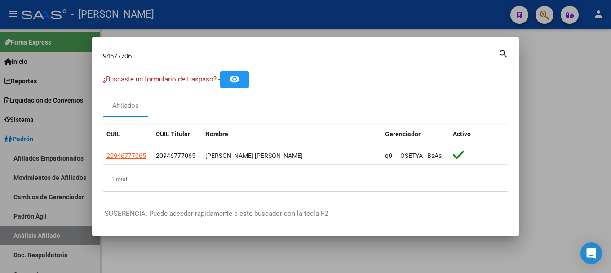  I want to click on span: Activo, so click(462, 134).